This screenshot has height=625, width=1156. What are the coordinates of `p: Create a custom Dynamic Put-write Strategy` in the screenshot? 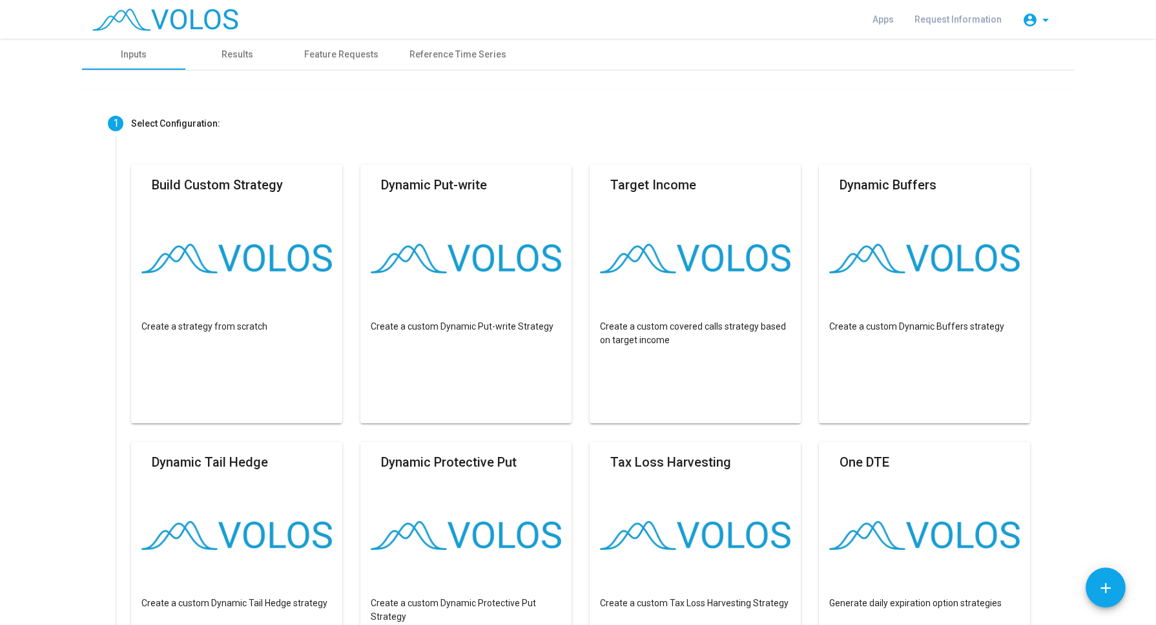 It's located at (466, 326).